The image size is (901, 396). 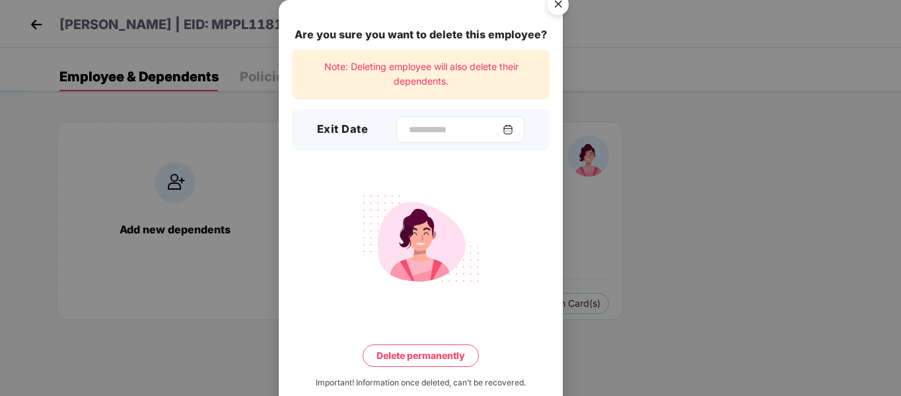 What do you see at coordinates (421, 34) in the screenshot?
I see `div: Are you sure you want to delete this employee?` at bounding box center [421, 34].